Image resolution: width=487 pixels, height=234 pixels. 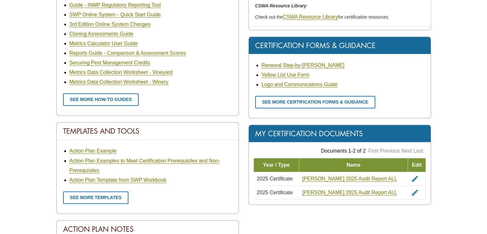 What do you see at coordinates (299, 84) in the screenshot?
I see `a: Logo and Communications Guide` at bounding box center [299, 84].